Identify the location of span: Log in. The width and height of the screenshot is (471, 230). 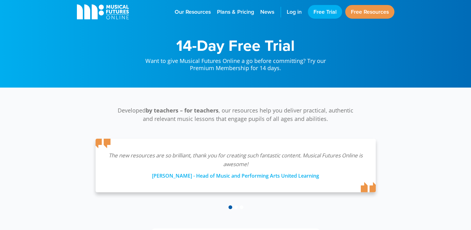
(294, 12).